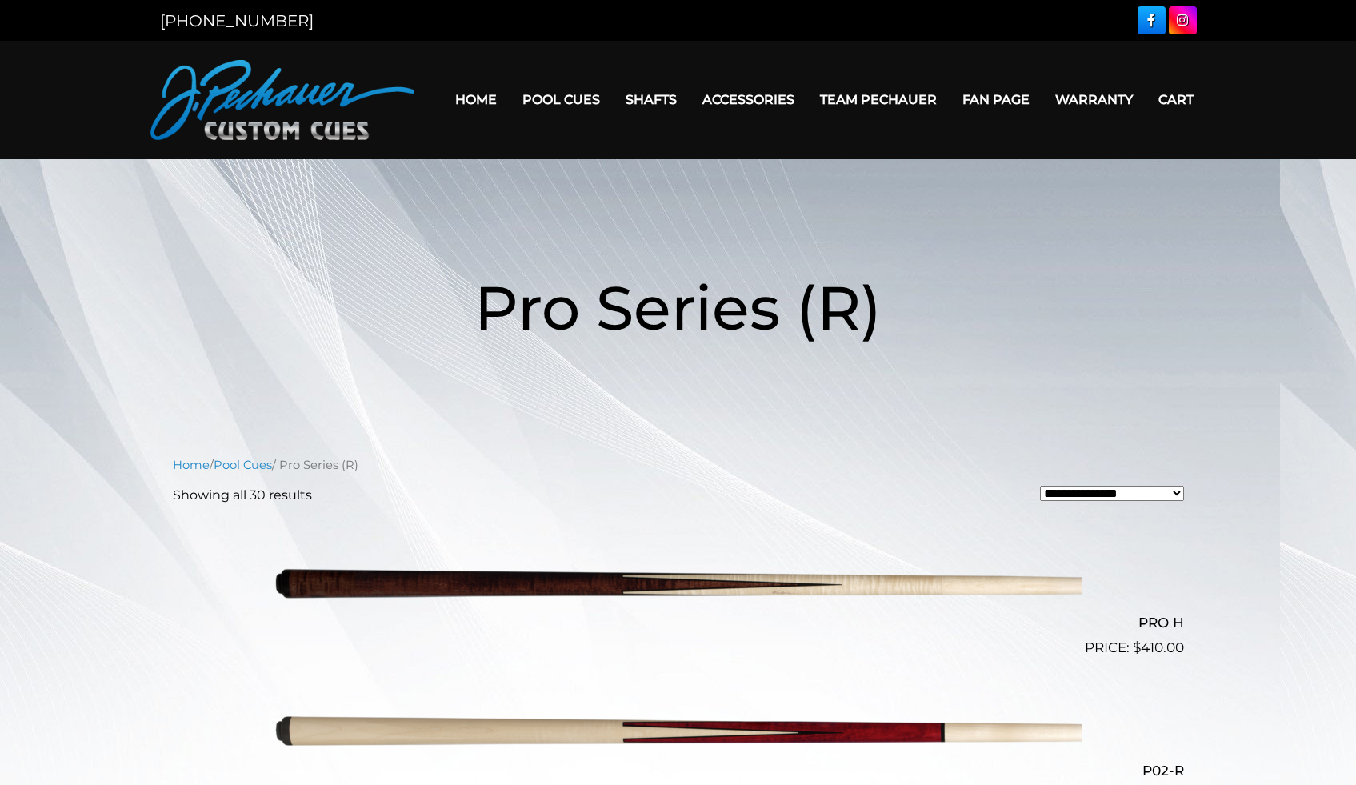 The width and height of the screenshot is (1356, 785). Describe the element at coordinates (679, 588) in the screenshot. I see `a: PRO H $410.00` at that location.